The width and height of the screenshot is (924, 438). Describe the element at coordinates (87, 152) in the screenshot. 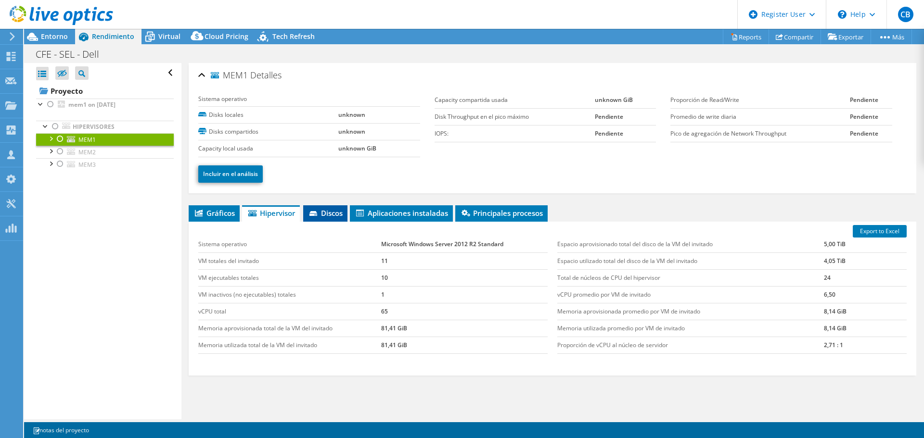

I see `span: MEM2` at that location.